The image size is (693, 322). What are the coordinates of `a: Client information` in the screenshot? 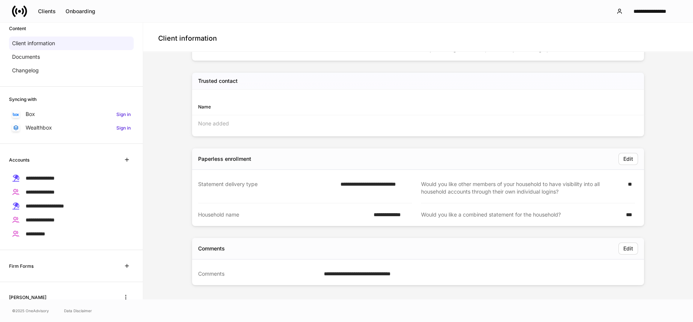 It's located at (71, 43).